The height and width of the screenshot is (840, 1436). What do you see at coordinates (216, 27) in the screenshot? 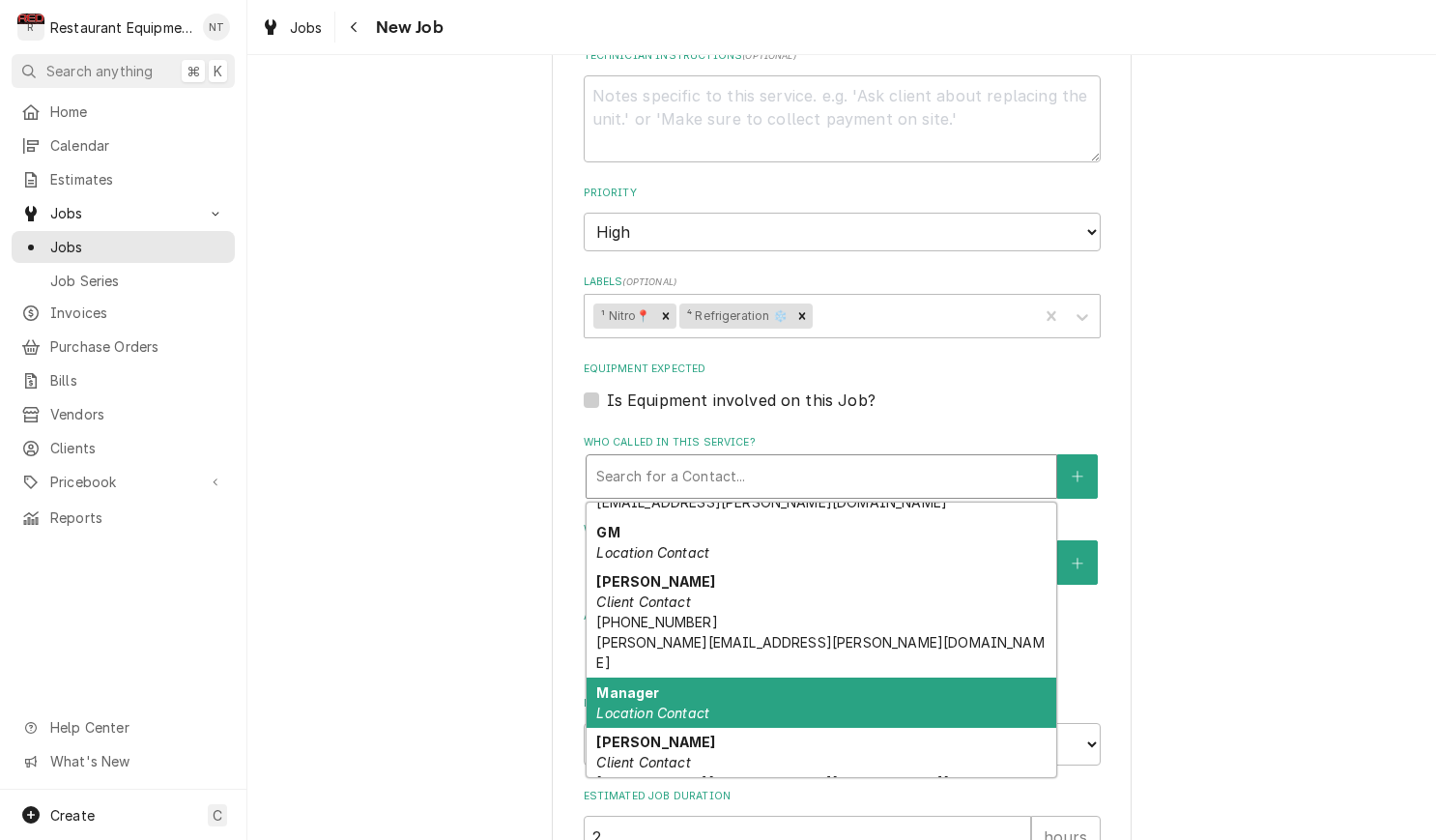
I see `div: Nick Tussey's Avatar` at bounding box center [216, 27].